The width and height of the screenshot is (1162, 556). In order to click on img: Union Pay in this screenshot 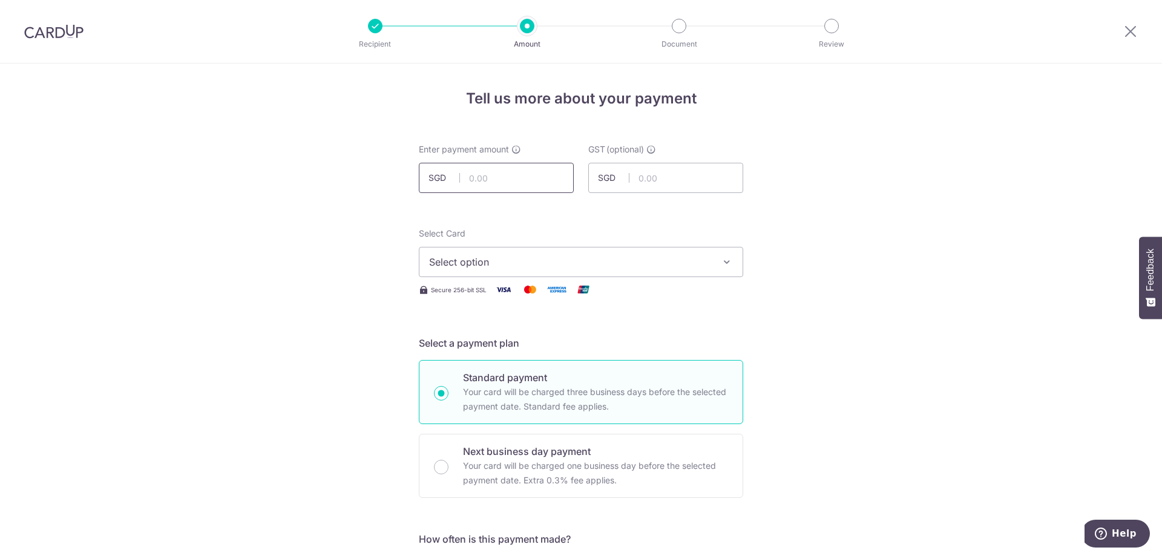, I will do `click(584, 289)`.